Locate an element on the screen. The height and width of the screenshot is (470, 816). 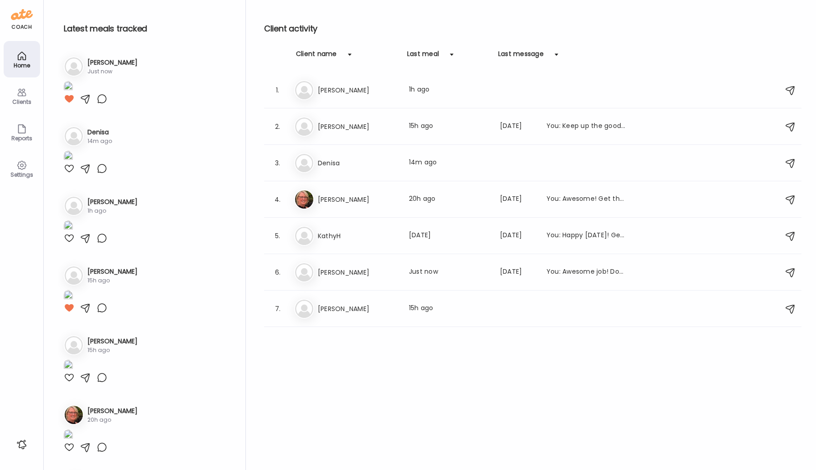
div: You: Keep up the good work! Get that food in! is located at coordinates (586, 127).